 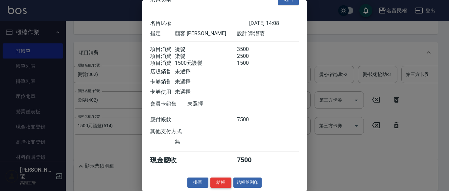 What do you see at coordinates (175, 132) in the screenshot?
I see `div: 其他支付方式` at bounding box center [175, 132].